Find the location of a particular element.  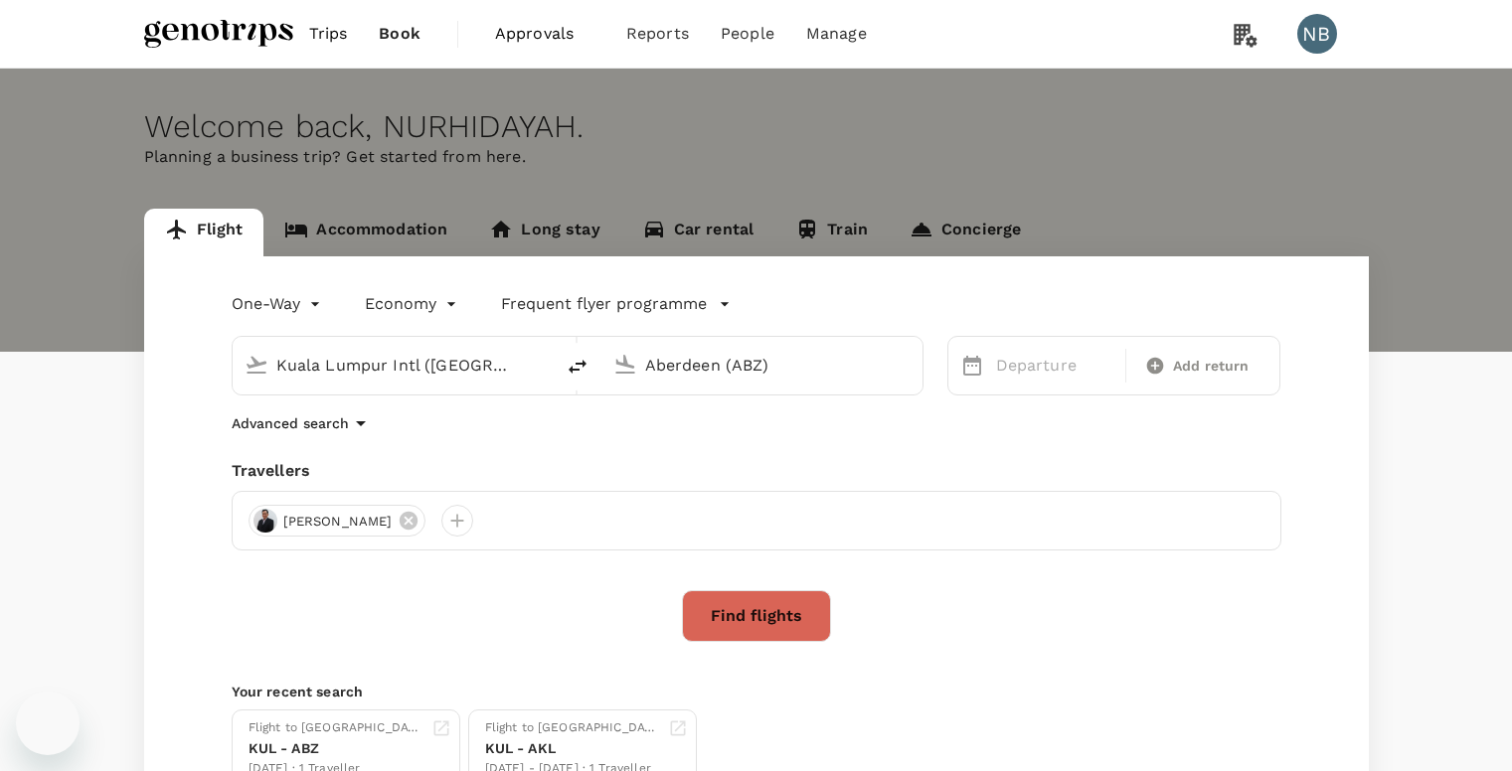

a: Car rental is located at coordinates (698, 233).